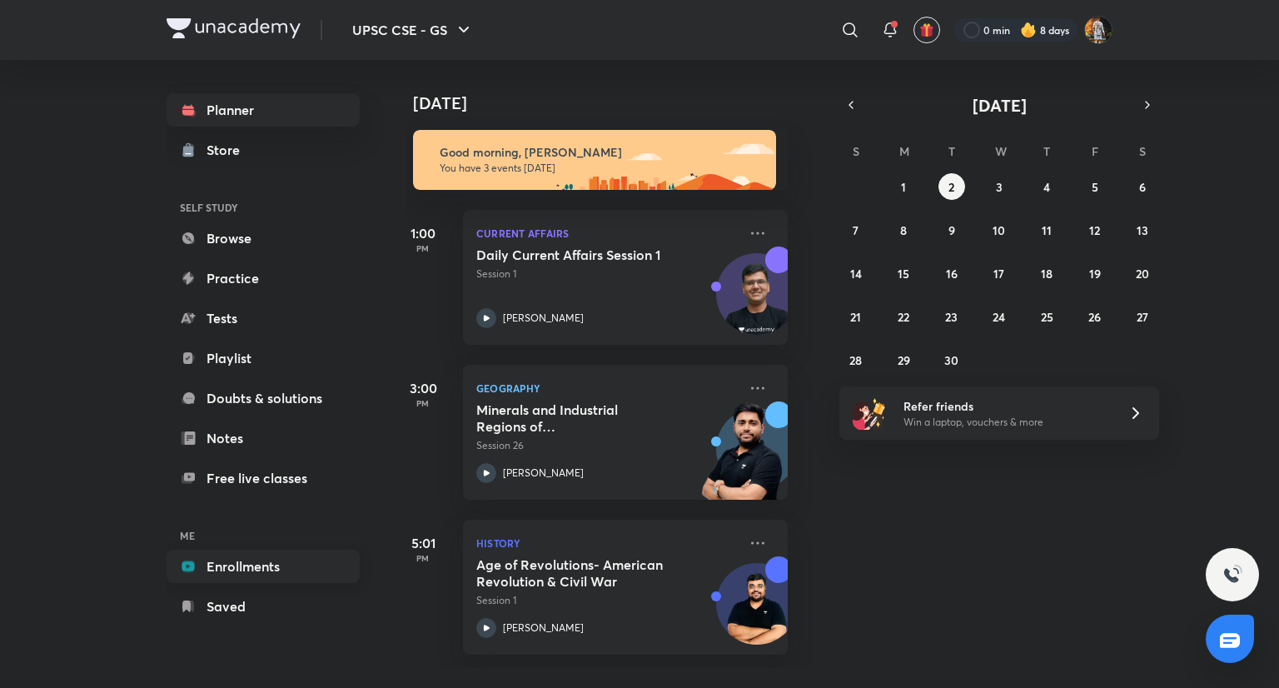  What do you see at coordinates (1095, 230) in the screenshot?
I see `button: September 12, 2025` at bounding box center [1095, 230].